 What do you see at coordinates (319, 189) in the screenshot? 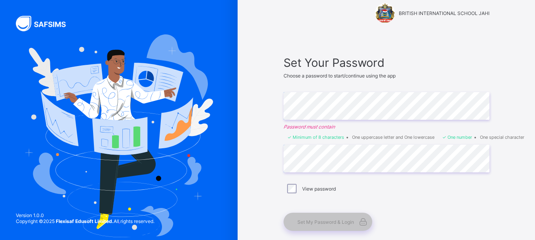
I see `label: View password` at bounding box center [319, 189].